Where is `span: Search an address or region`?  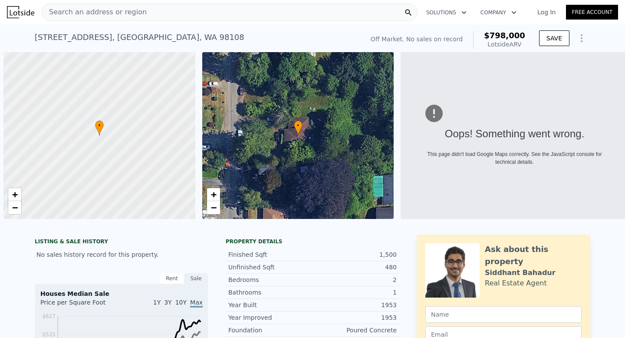 span: Search an address or region is located at coordinates (94, 12).